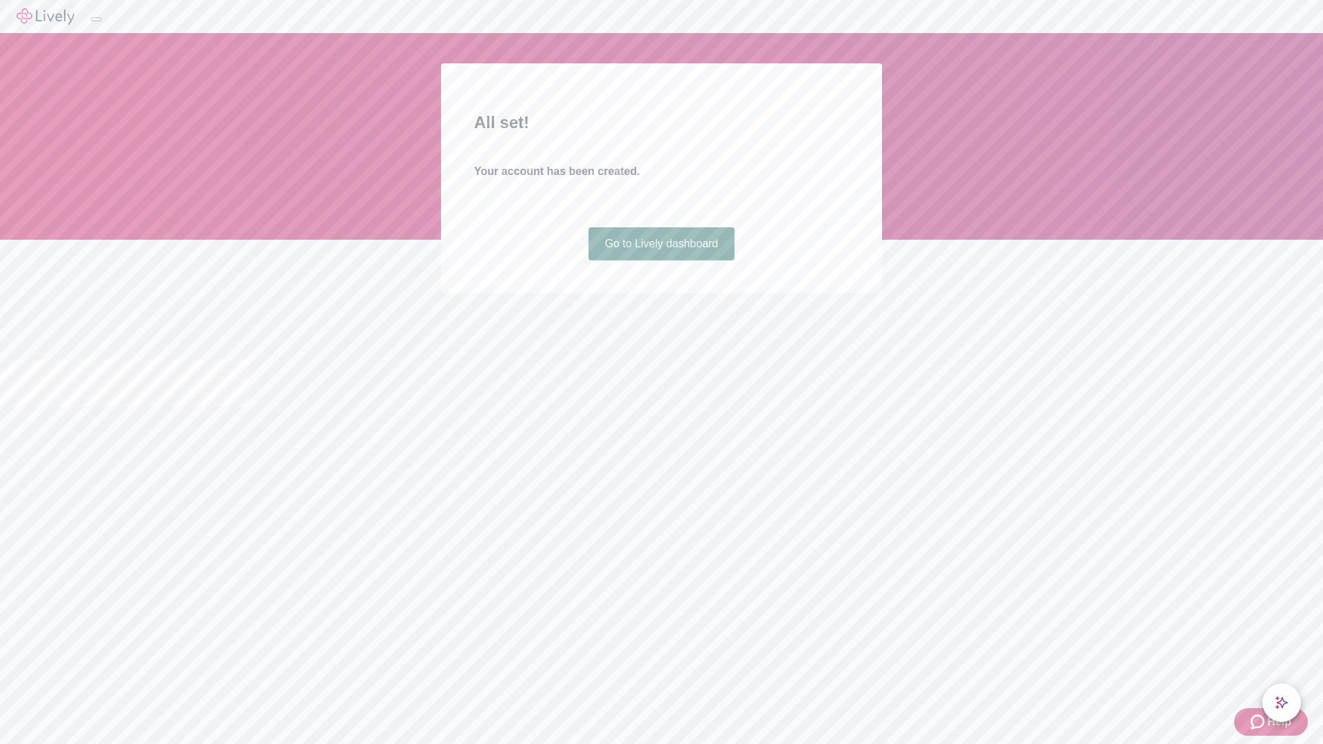 The height and width of the screenshot is (744, 1323). What do you see at coordinates (1282, 703) in the screenshot?
I see `svg: Lively AI Assistant` at bounding box center [1282, 703].